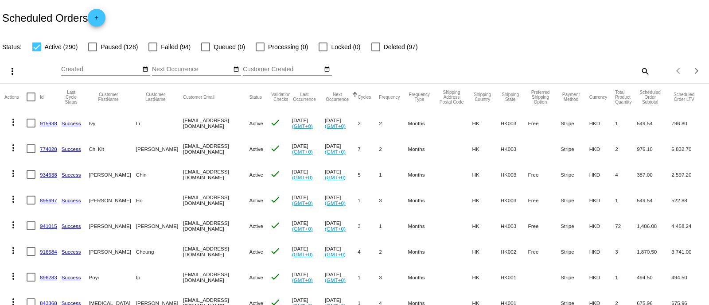 The width and height of the screenshot is (709, 305). I want to click on mat-cell: HK, so click(486, 200).